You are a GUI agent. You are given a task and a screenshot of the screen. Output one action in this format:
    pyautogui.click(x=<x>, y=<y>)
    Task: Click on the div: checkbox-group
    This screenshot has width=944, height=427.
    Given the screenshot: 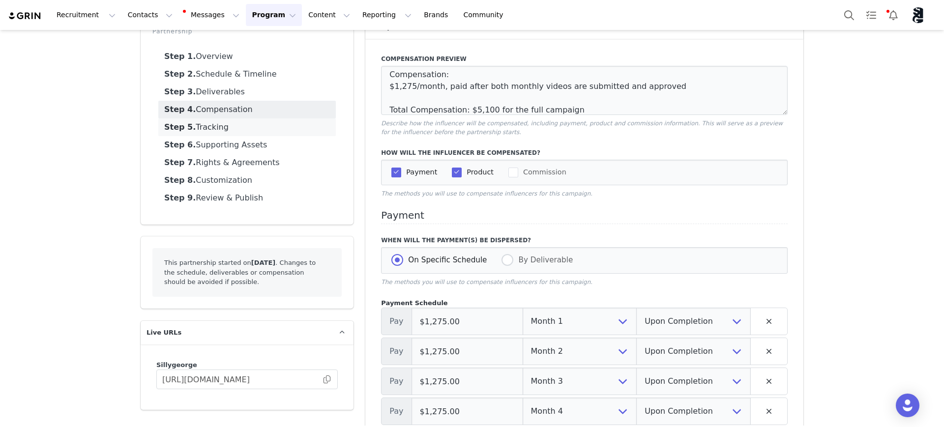 What is the action you would take?
    pyautogui.click(x=584, y=173)
    